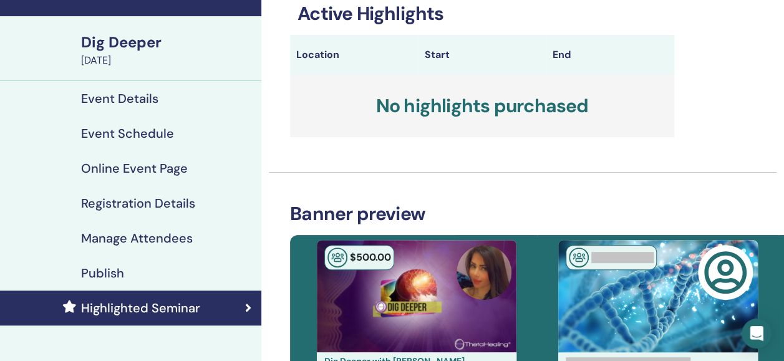 This screenshot has width=784, height=361. I want to click on span: $ 500 .00, so click(370, 257).